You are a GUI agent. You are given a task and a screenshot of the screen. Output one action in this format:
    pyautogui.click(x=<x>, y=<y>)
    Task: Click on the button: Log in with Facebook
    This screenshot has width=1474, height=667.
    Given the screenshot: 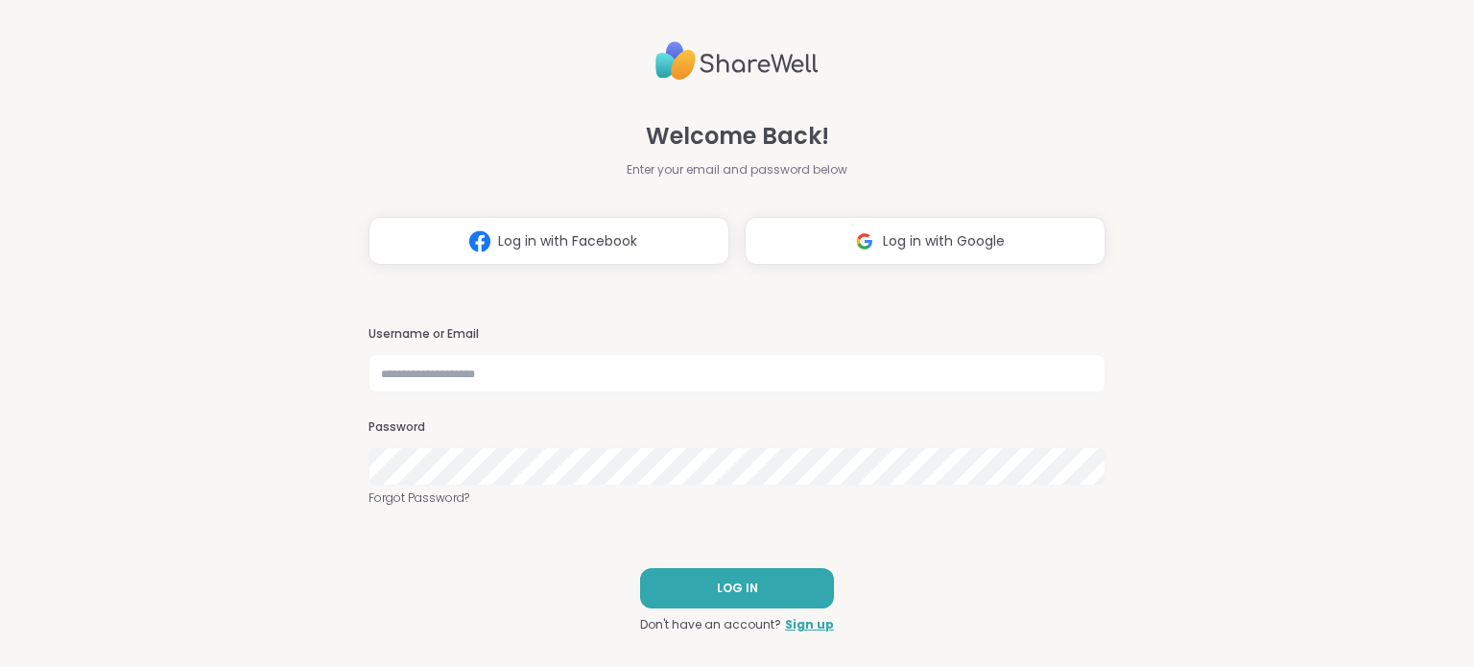 What is the action you would take?
    pyautogui.click(x=549, y=241)
    